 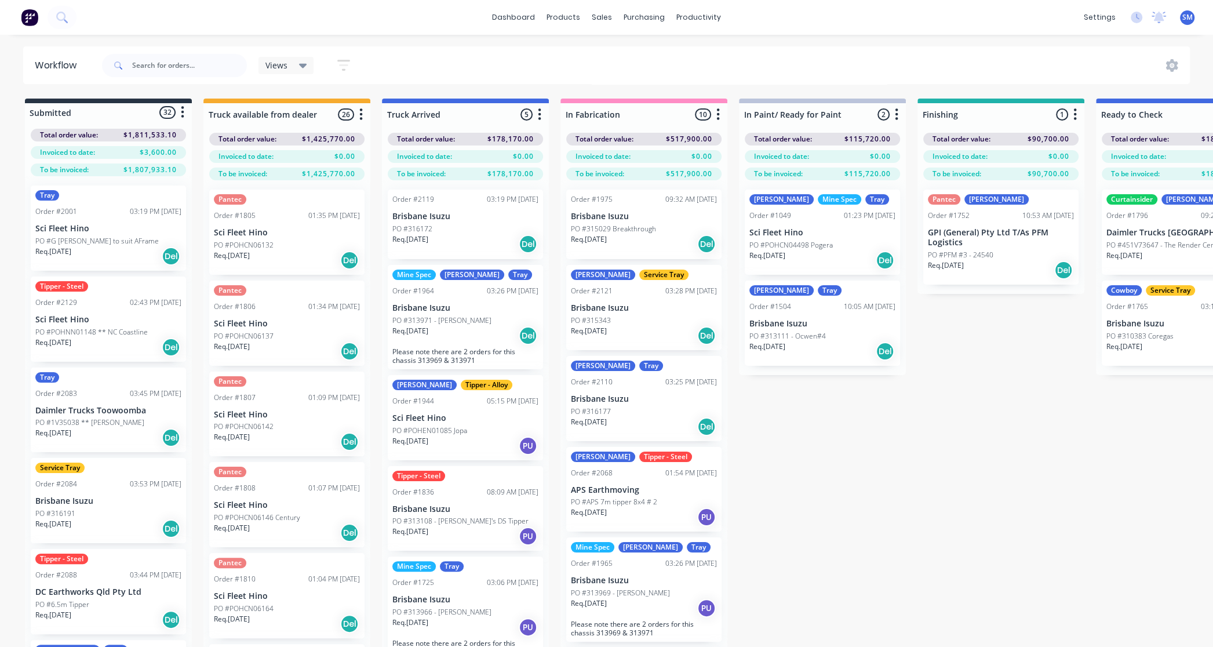 I want to click on p: PO #POHCN06132, so click(x=243, y=245).